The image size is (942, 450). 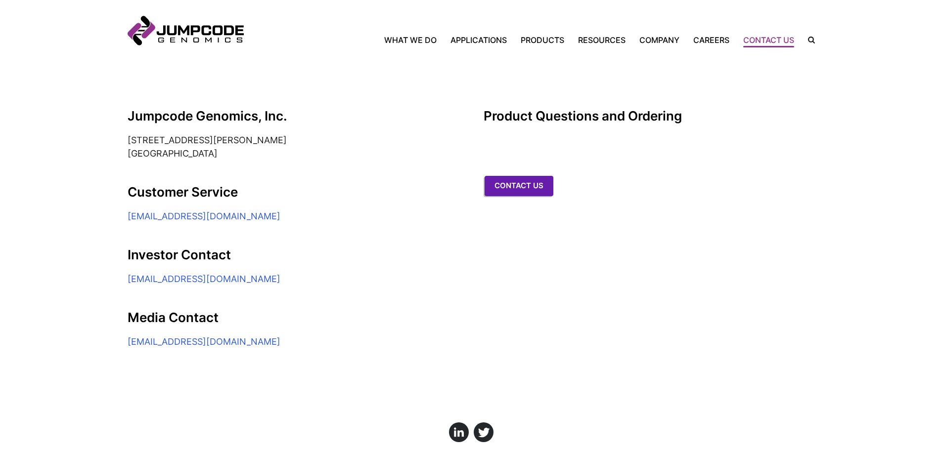 I want to click on a: Company, so click(x=659, y=40).